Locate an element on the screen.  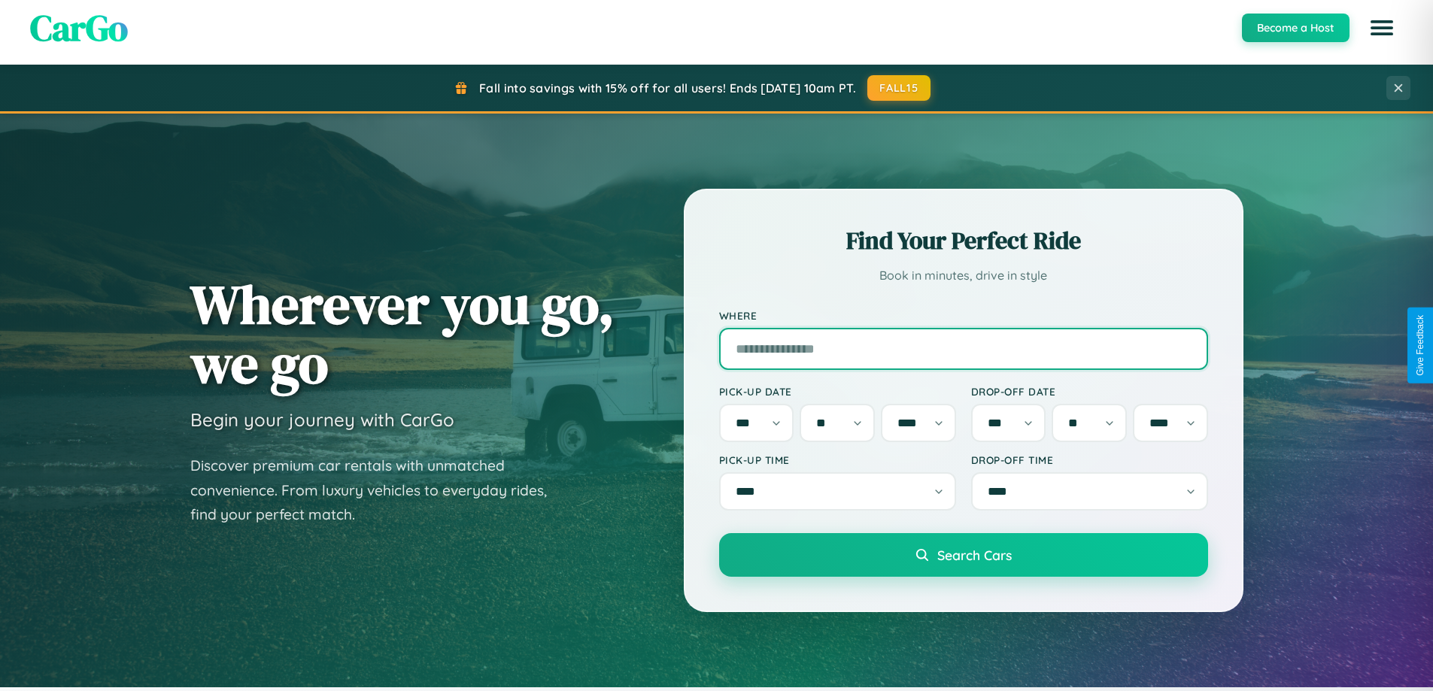
button: Open menu is located at coordinates (1382, 28).